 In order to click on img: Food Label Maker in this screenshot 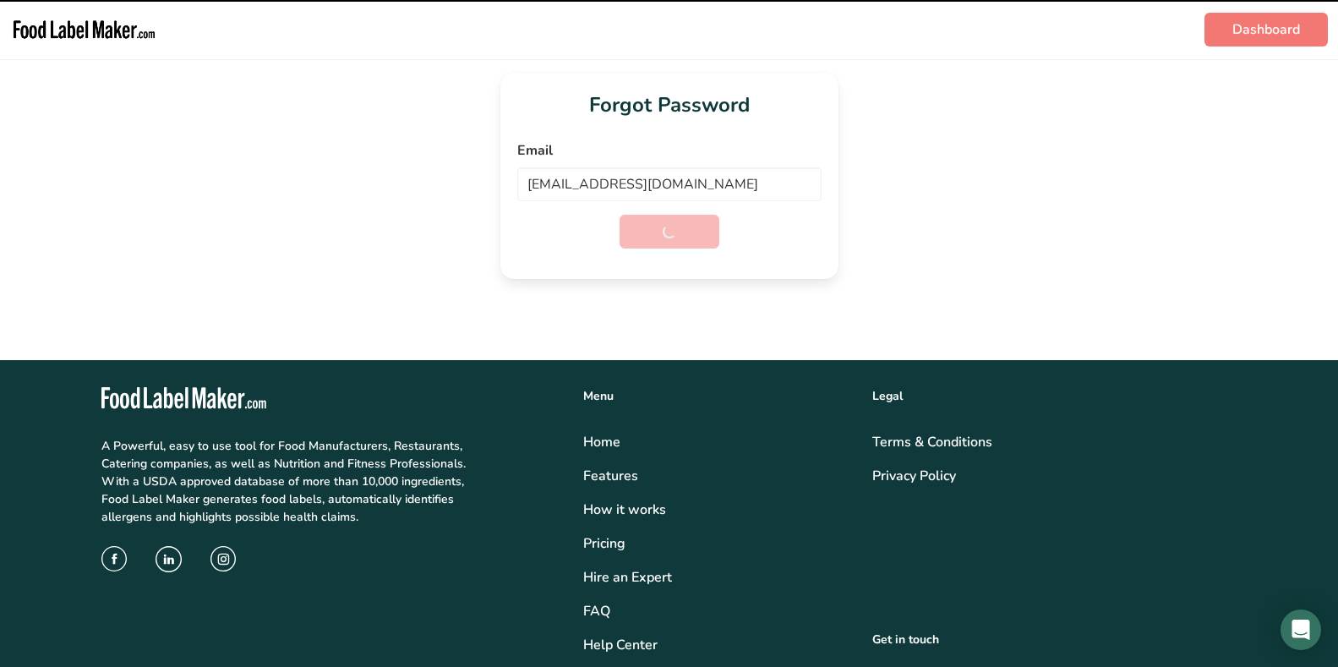, I will do `click(84, 30)`.